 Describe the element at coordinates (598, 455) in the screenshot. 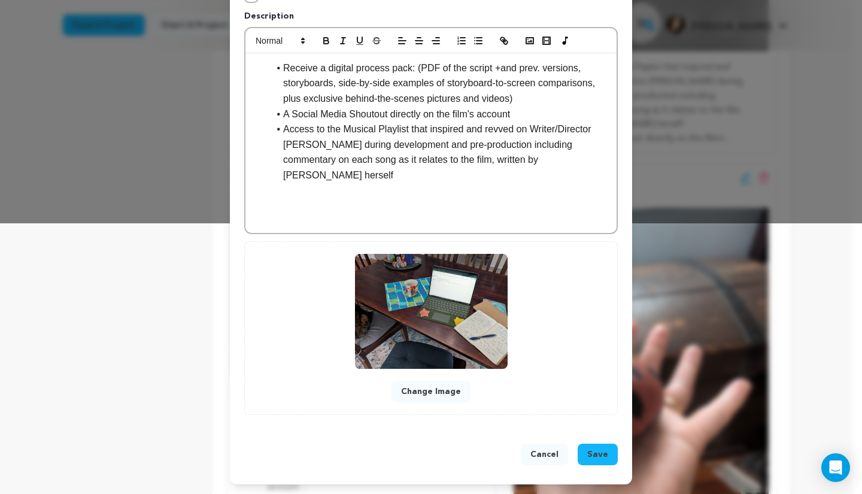

I see `button: Save` at that location.